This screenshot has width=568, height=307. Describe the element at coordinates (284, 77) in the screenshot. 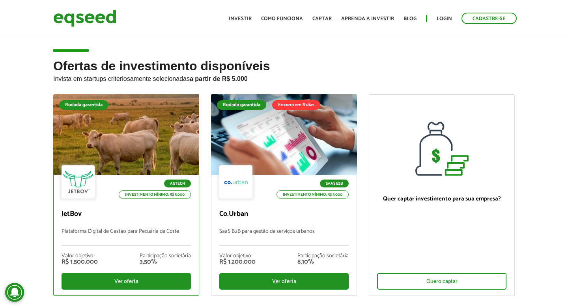

I see `h2: Ofertas de investimento disponíveis` at that location.